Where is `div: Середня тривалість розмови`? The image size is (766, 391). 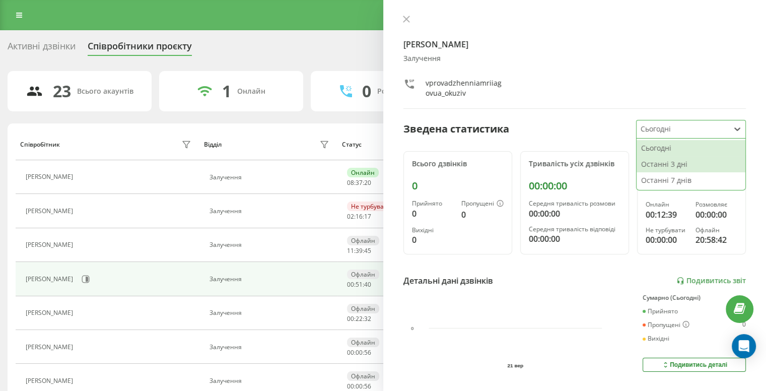 div: Середня тривалість розмови is located at coordinates (575, 204).